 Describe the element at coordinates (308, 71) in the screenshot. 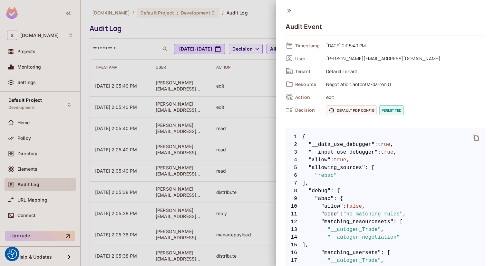

I see `span: Tenant` at that location.